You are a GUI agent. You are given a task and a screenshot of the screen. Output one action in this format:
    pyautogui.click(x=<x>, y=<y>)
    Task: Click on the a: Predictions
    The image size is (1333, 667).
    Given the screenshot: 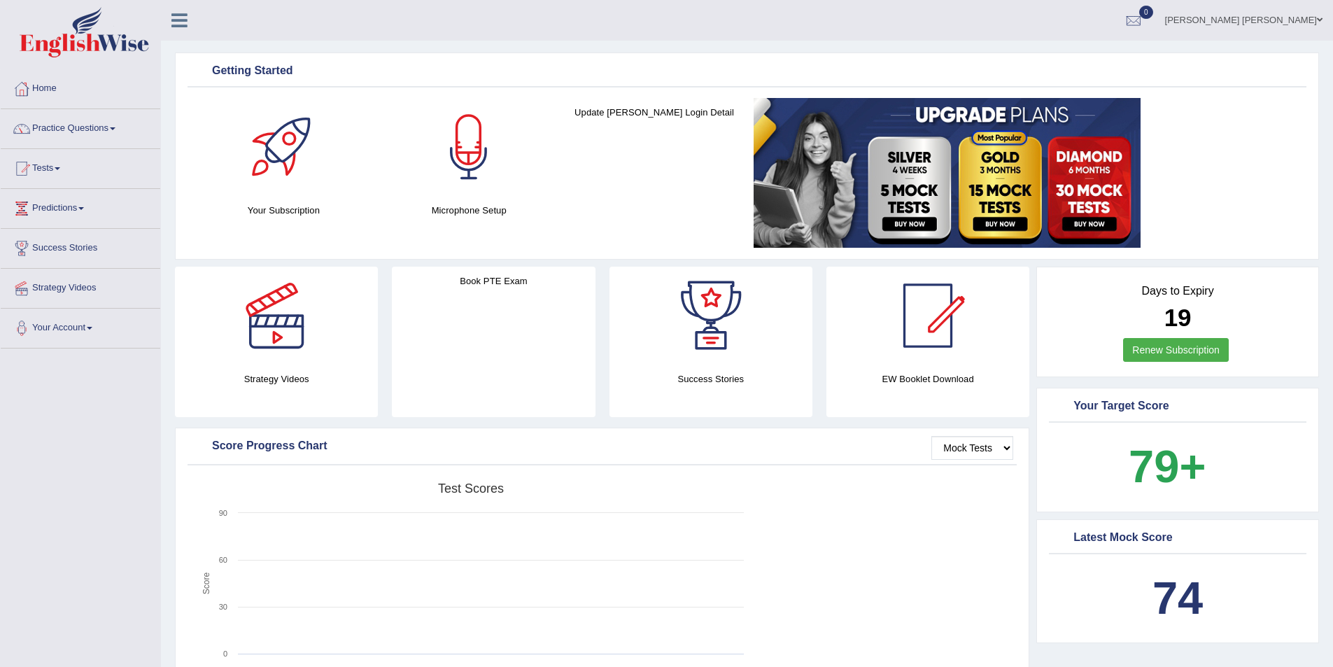 What is the action you would take?
    pyautogui.click(x=80, y=206)
    